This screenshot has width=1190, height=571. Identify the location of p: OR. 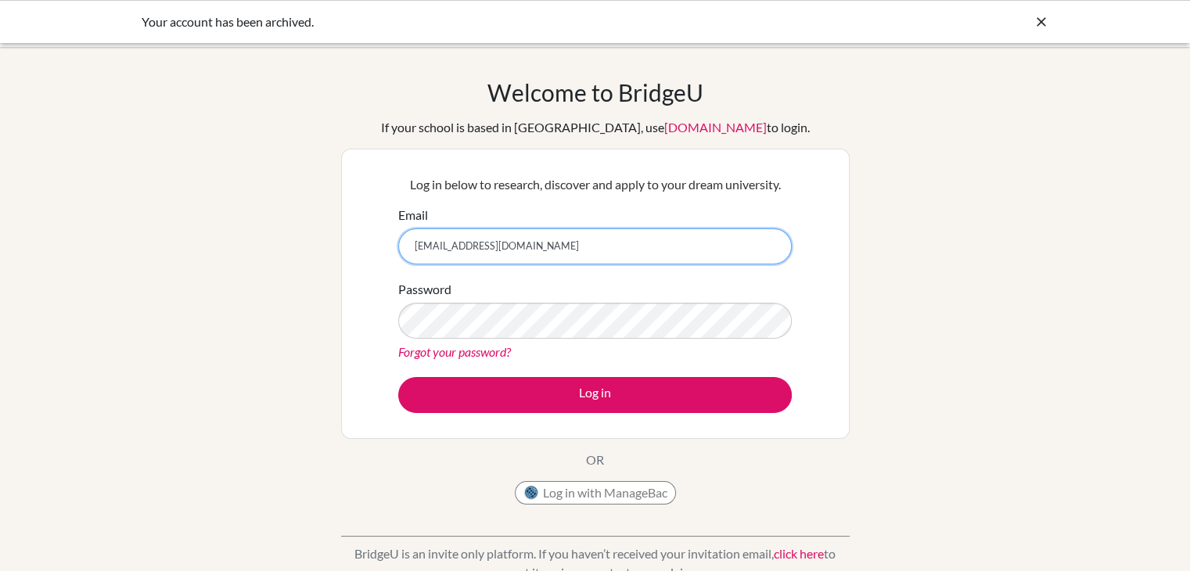
(594, 460).